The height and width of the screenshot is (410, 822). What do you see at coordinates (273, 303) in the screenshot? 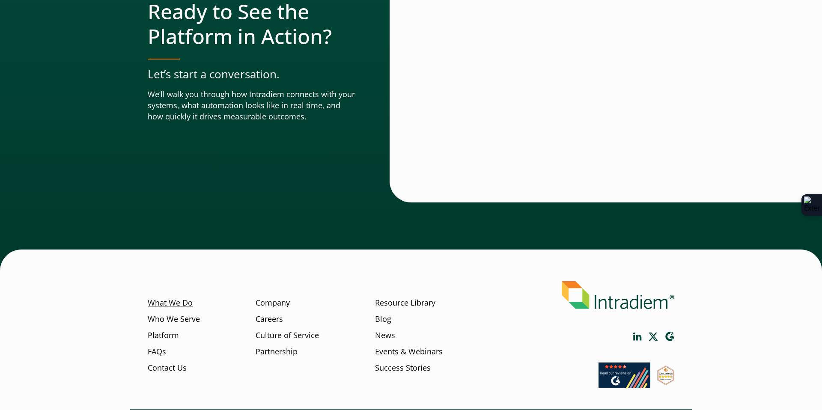
I see `a: Company` at bounding box center [273, 303].